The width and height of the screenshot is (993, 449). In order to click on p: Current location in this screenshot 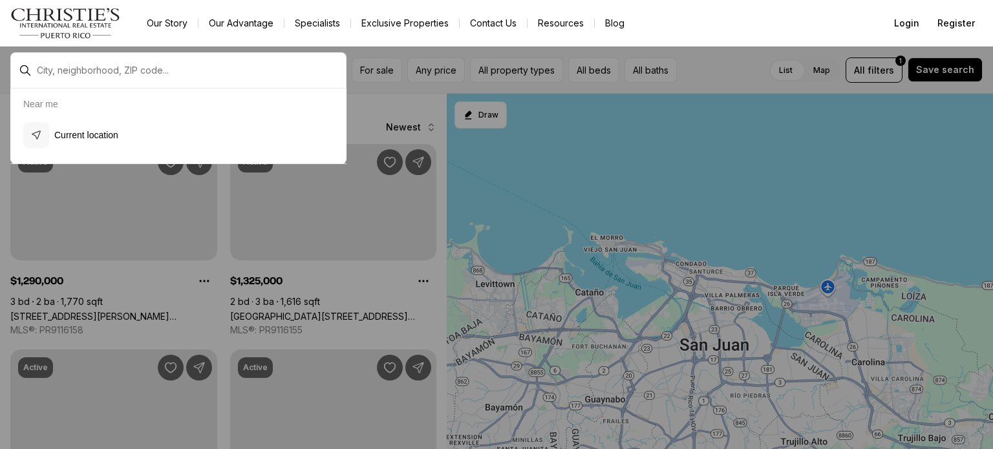, I will do `click(86, 135)`.